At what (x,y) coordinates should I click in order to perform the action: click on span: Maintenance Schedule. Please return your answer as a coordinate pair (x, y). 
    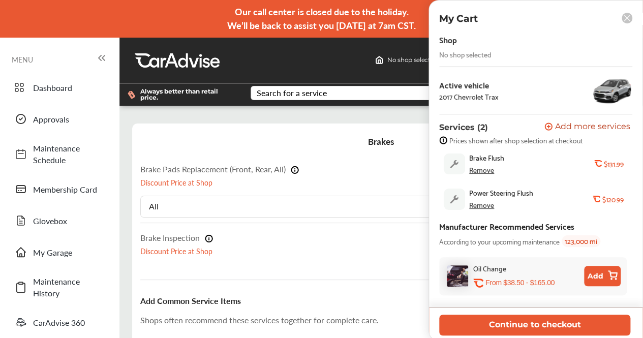
    Looking at the image, I should click on (69, 154).